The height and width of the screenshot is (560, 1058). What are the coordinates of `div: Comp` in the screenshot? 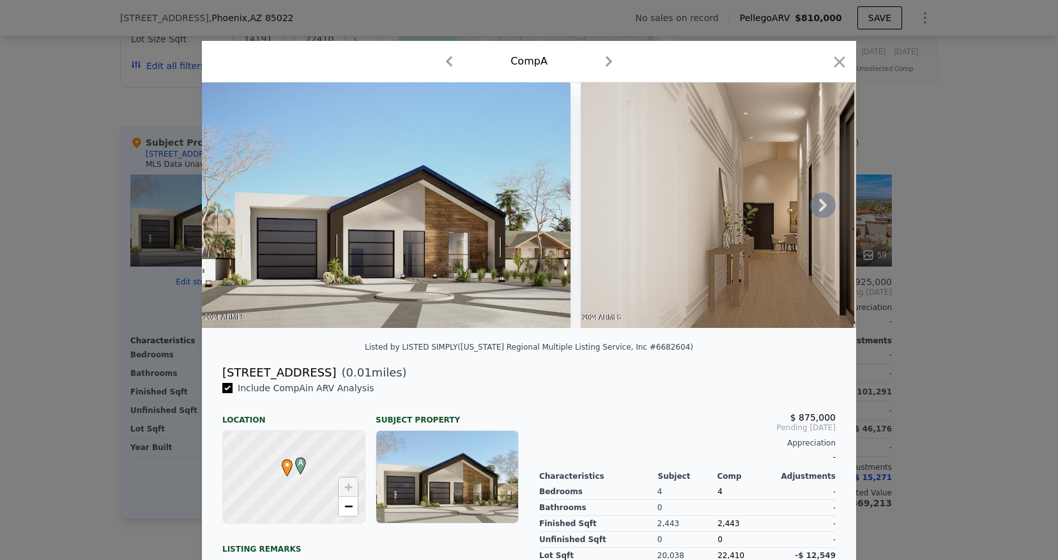 It's located at (746, 476).